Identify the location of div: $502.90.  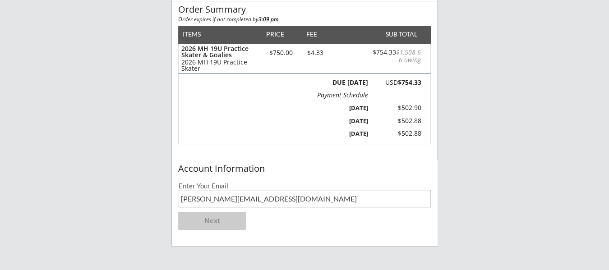
(400, 108).